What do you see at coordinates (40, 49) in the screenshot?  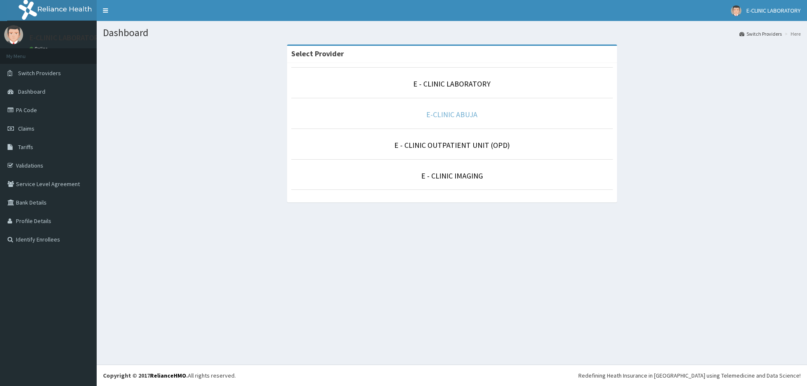 I see `a: Online` at bounding box center [40, 49].